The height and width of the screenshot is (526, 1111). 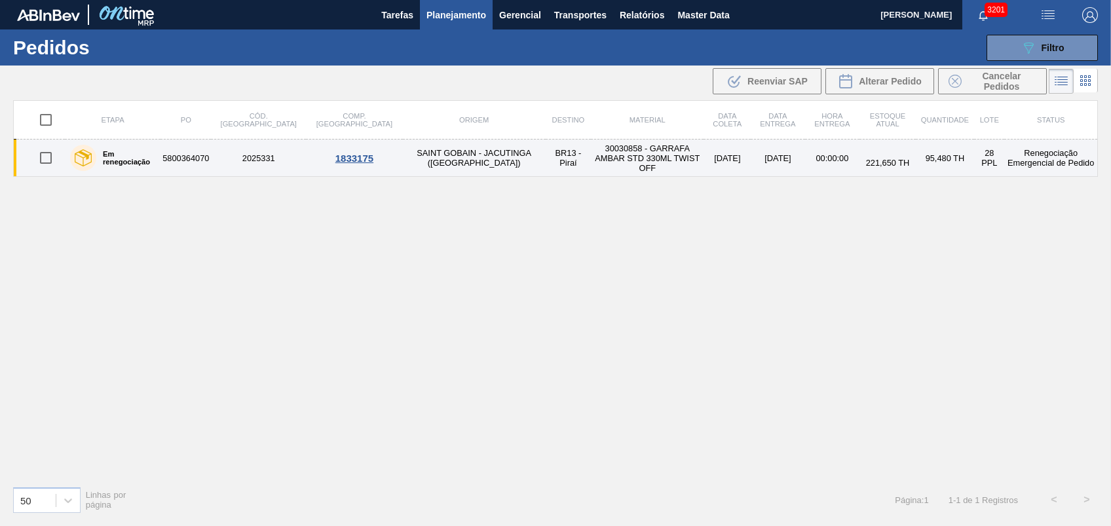 What do you see at coordinates (1051, 158) in the screenshot?
I see `td: Renegociação Emergencial de Pedido` at bounding box center [1051, 158].